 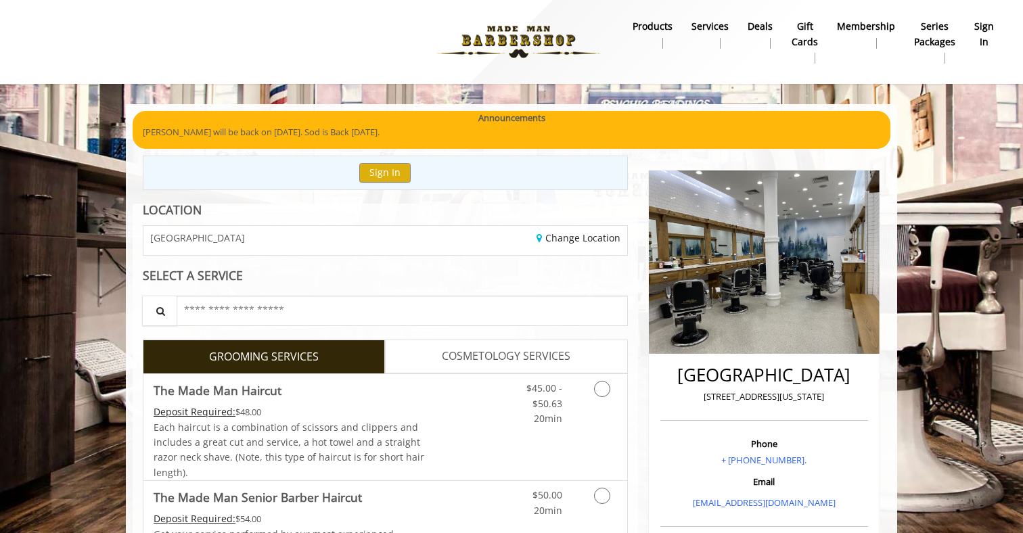 I want to click on b: Services, so click(x=710, y=26).